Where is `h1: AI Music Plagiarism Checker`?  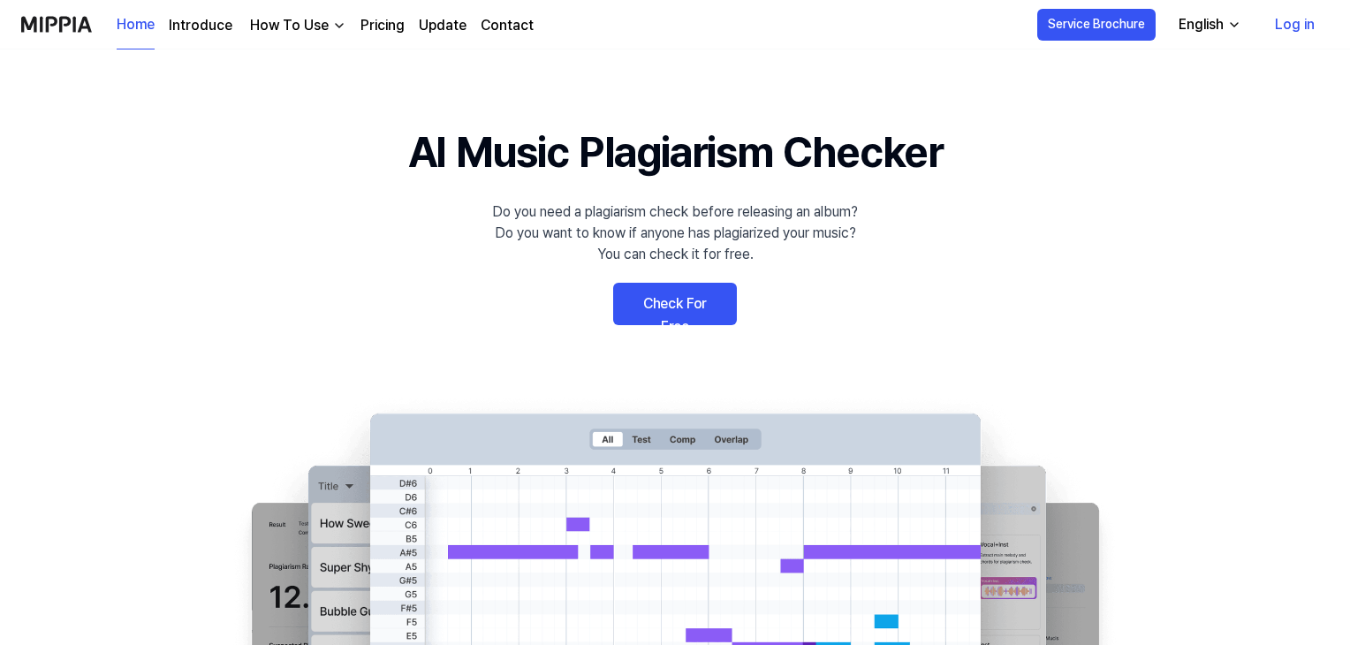 h1: AI Music Plagiarism Checker is located at coordinates (675, 152).